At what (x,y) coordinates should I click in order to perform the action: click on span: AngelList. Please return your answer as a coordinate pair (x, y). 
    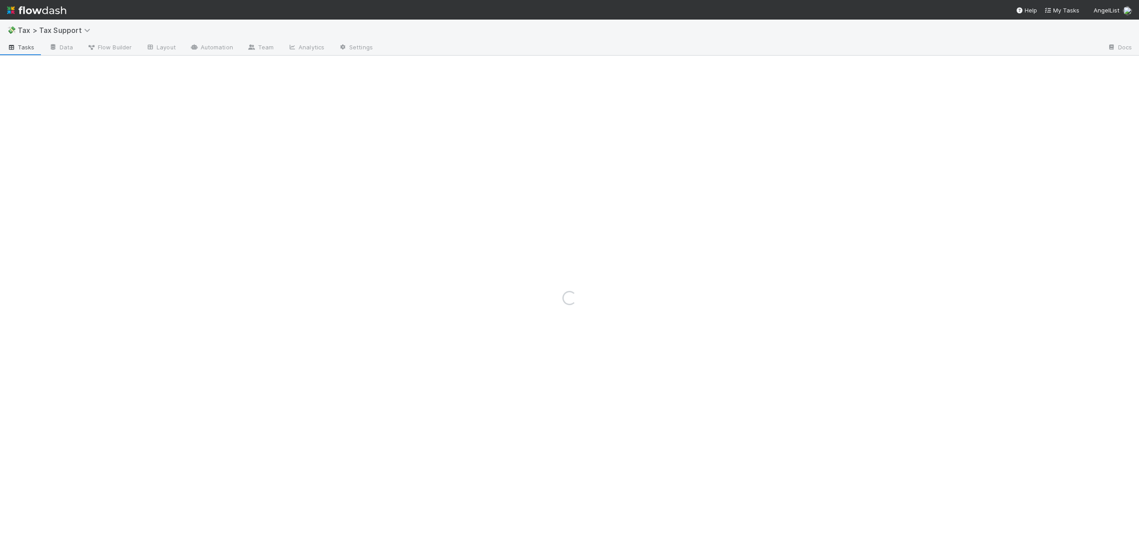
    Looking at the image, I should click on (1106, 10).